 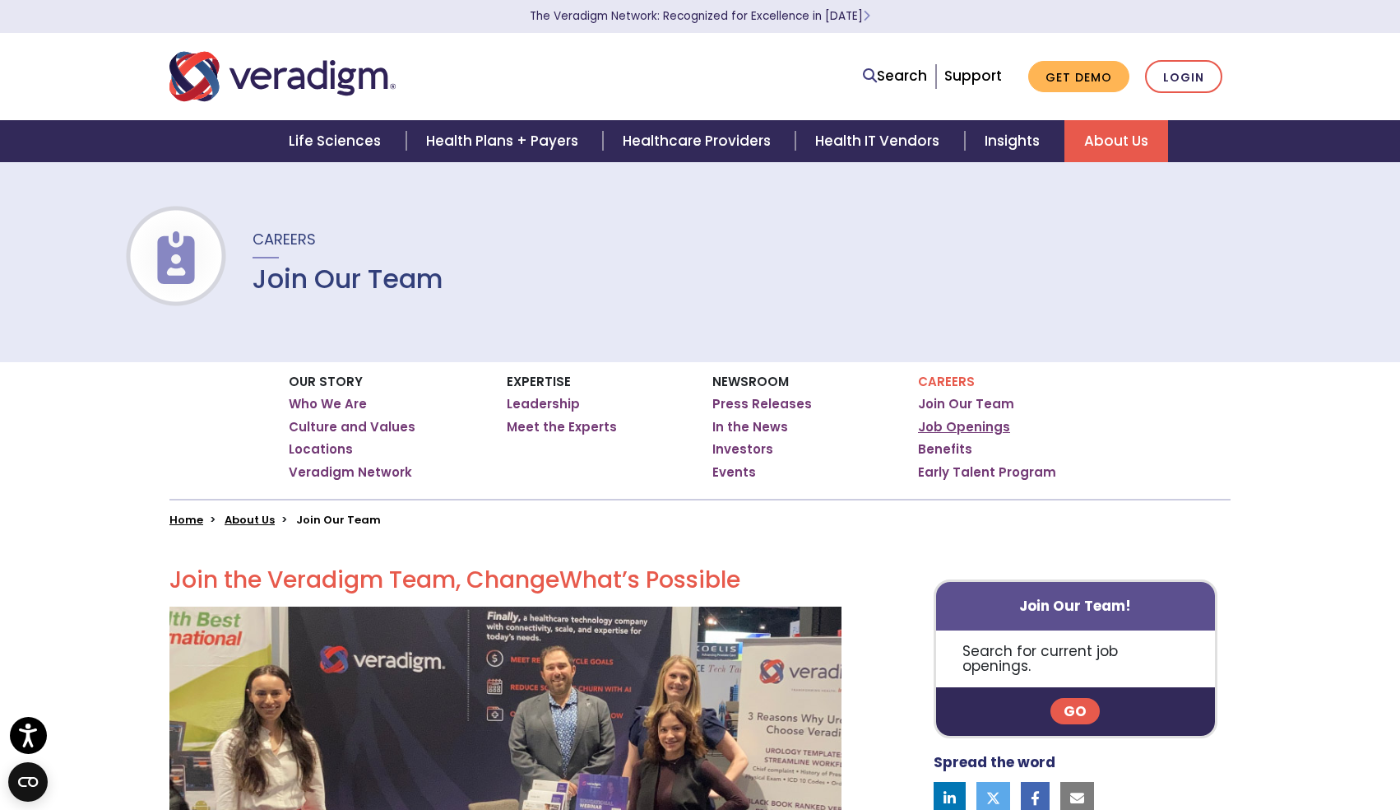 What do you see at coordinates (348, 279) in the screenshot?
I see `h1: Join Our Team` at bounding box center [348, 279].